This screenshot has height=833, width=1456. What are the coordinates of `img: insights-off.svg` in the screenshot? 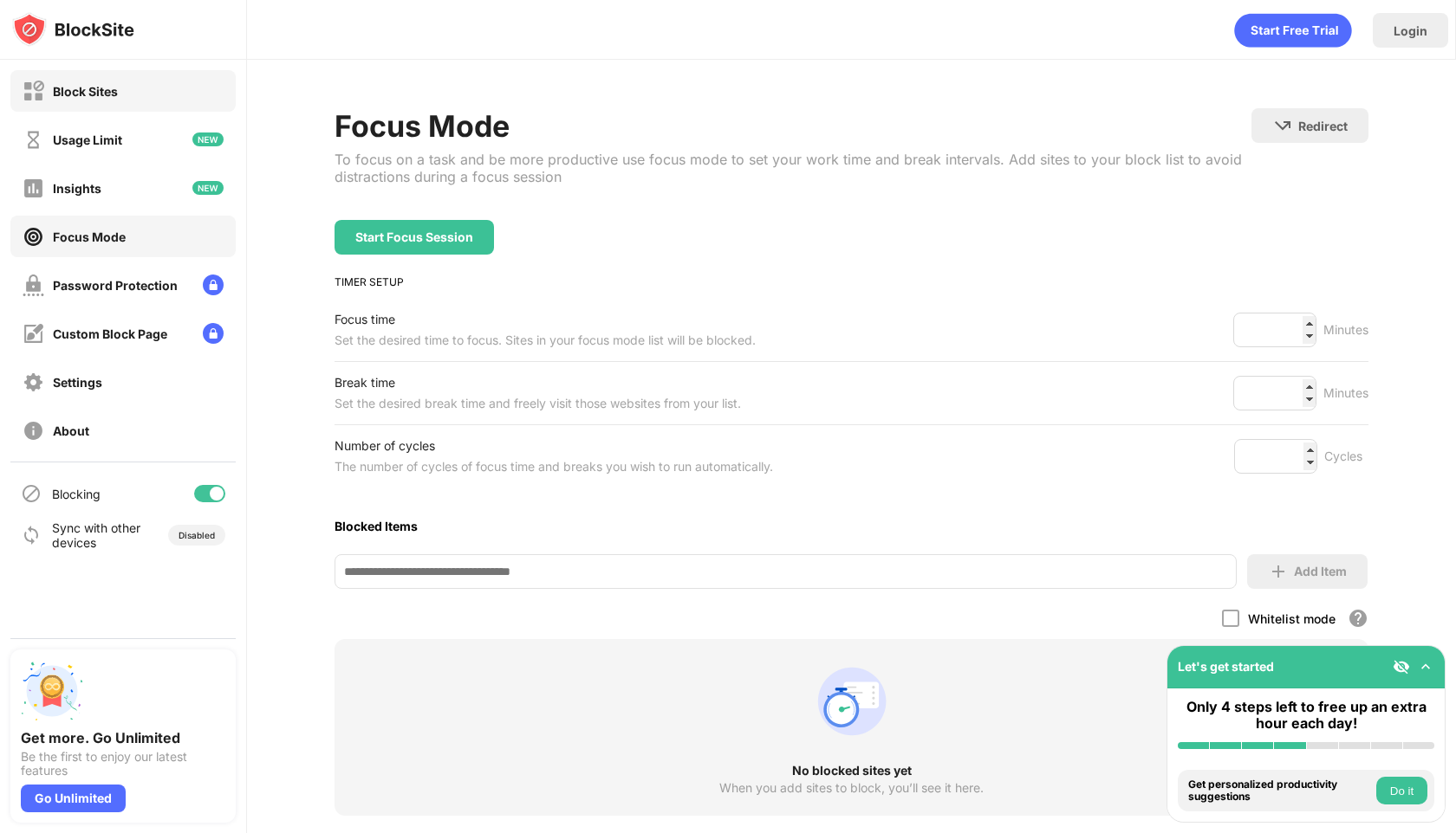 It's located at (33, 188).